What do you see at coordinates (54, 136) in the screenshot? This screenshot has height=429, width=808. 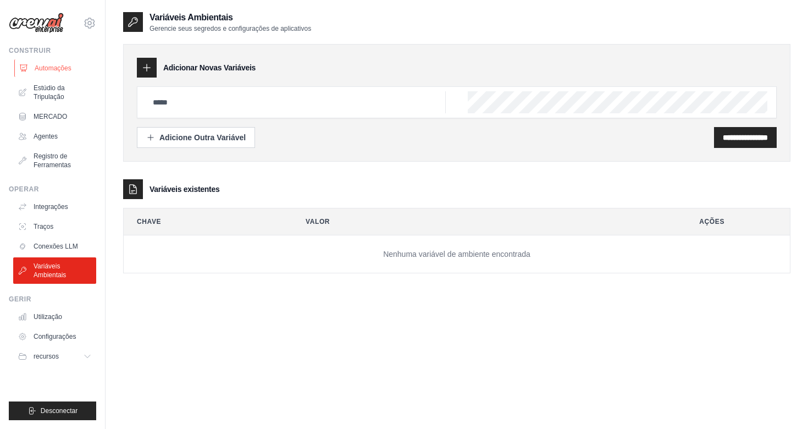 I see `a: Agentes` at bounding box center [54, 136].